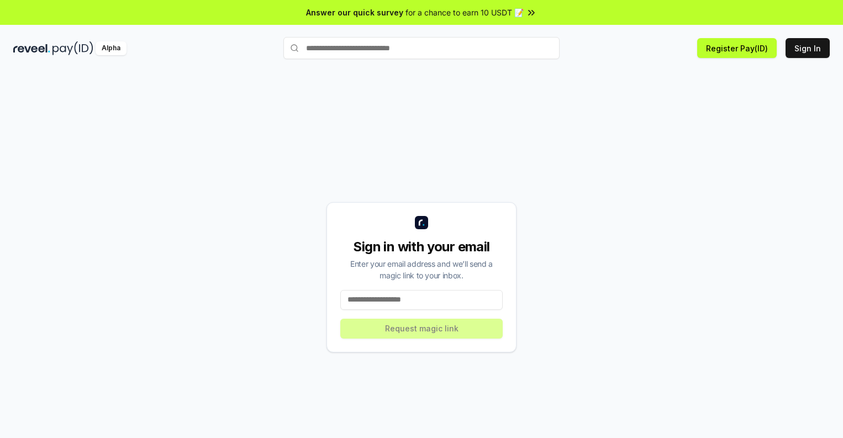 The height and width of the screenshot is (438, 843). I want to click on button: Sign In, so click(808, 48).